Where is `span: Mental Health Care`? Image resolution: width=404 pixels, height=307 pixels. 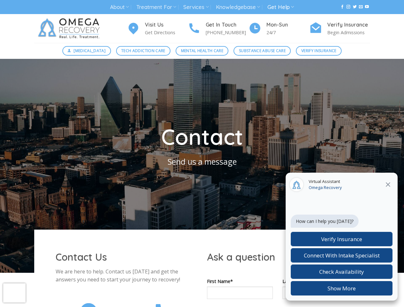
span: Mental Health Care is located at coordinates (202, 51).